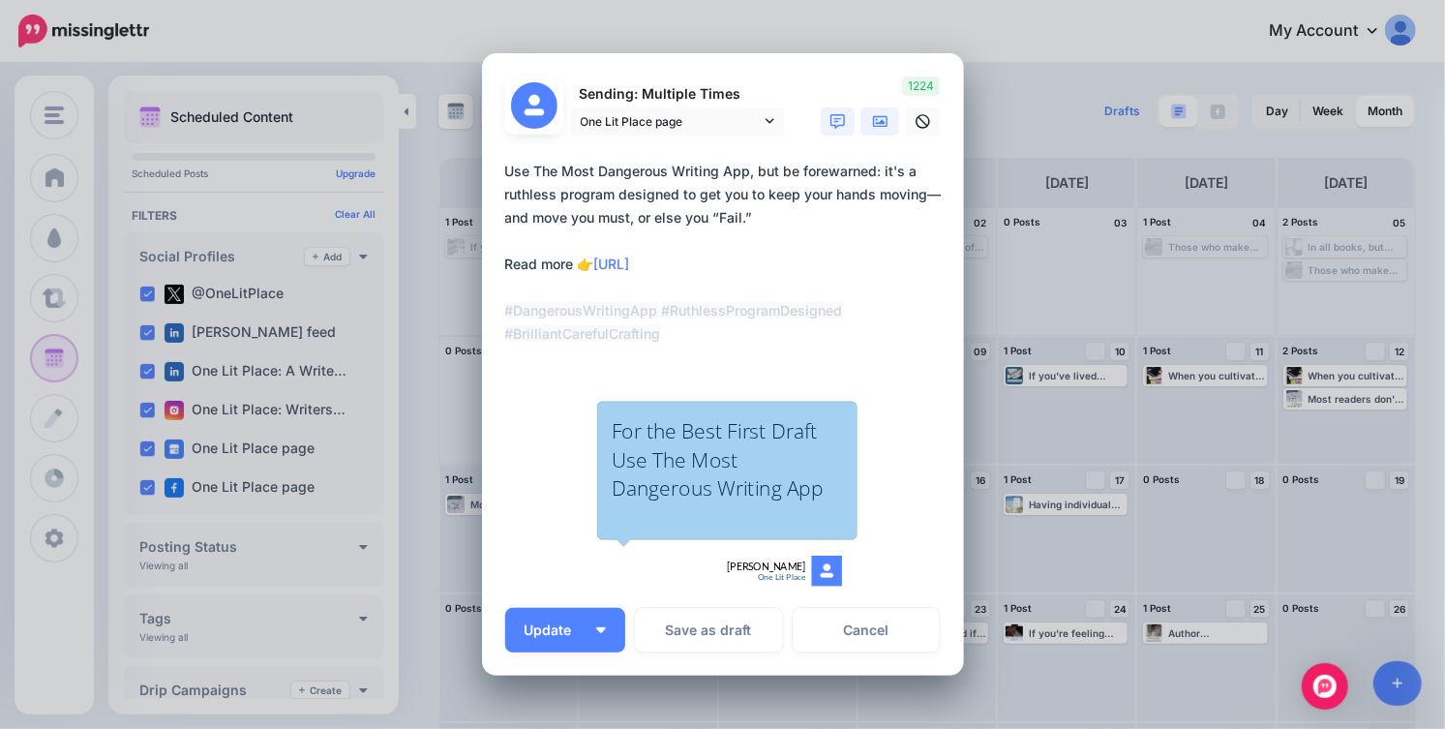 The image size is (1445, 729). What do you see at coordinates (866, 630) in the screenshot?
I see `a: Cancel` at bounding box center [866, 630].